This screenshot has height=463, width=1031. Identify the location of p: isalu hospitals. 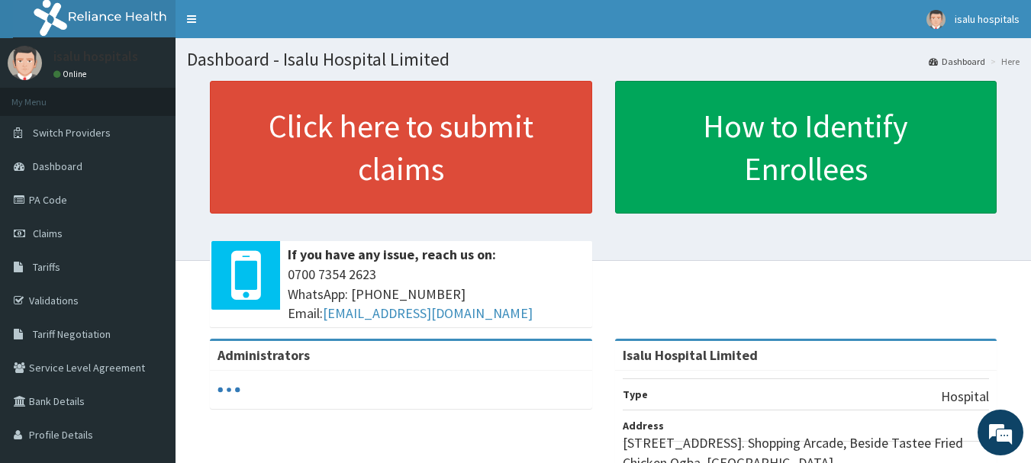
(95, 56).